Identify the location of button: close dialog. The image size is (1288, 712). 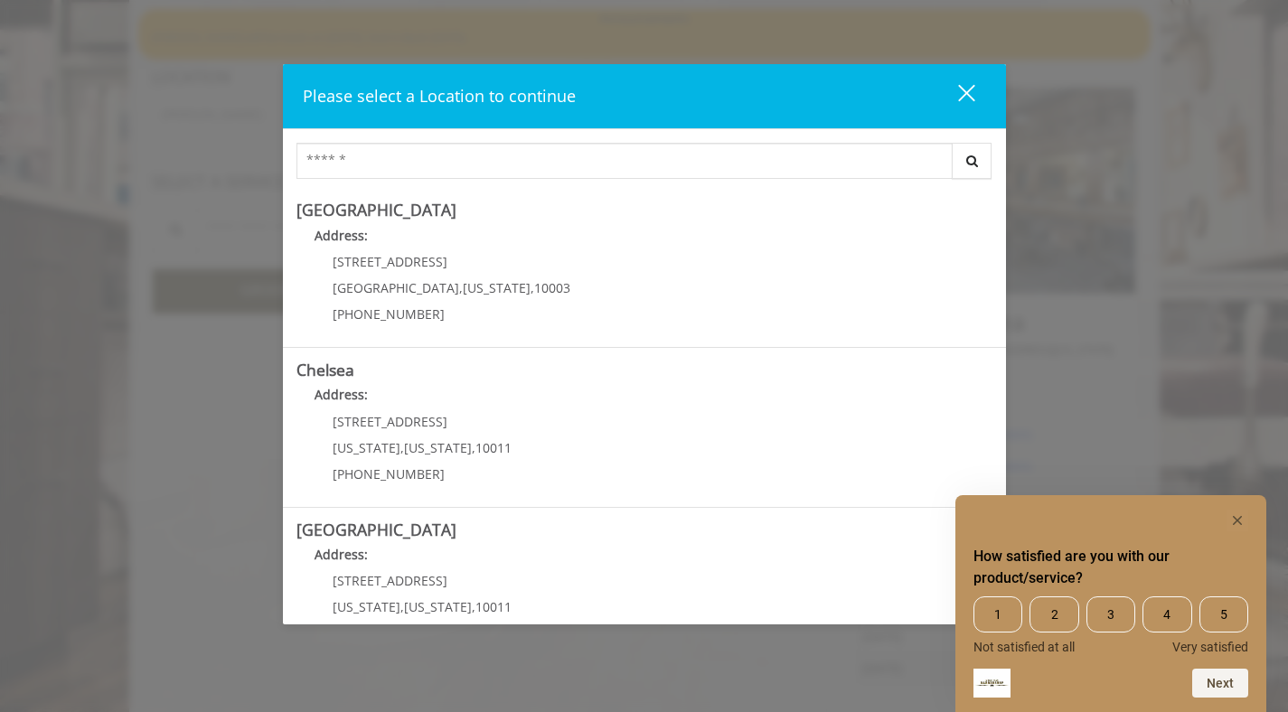
(955, 96).